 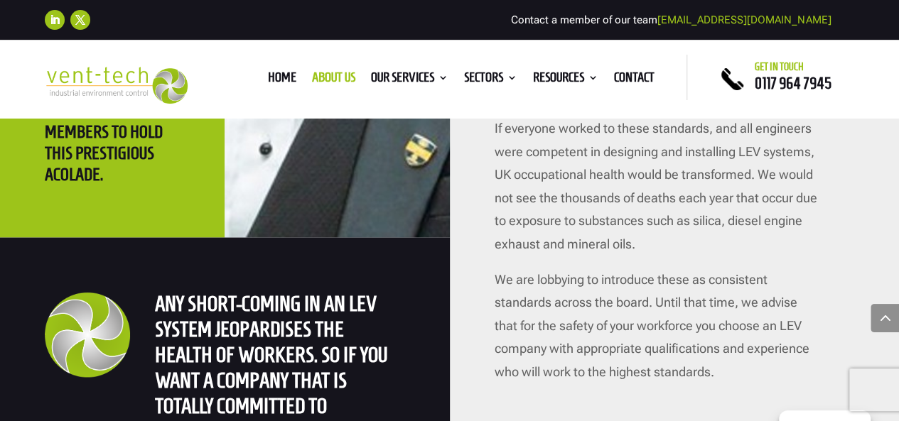 I want to click on p: We are lobbying to introduce these as consistent standards across the board. Until that time, we ..., so click(x=656, y=326).